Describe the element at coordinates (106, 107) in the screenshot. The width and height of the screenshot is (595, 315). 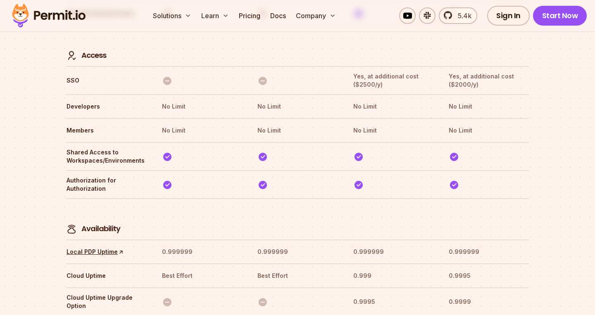
I see `th: Developers` at that location.